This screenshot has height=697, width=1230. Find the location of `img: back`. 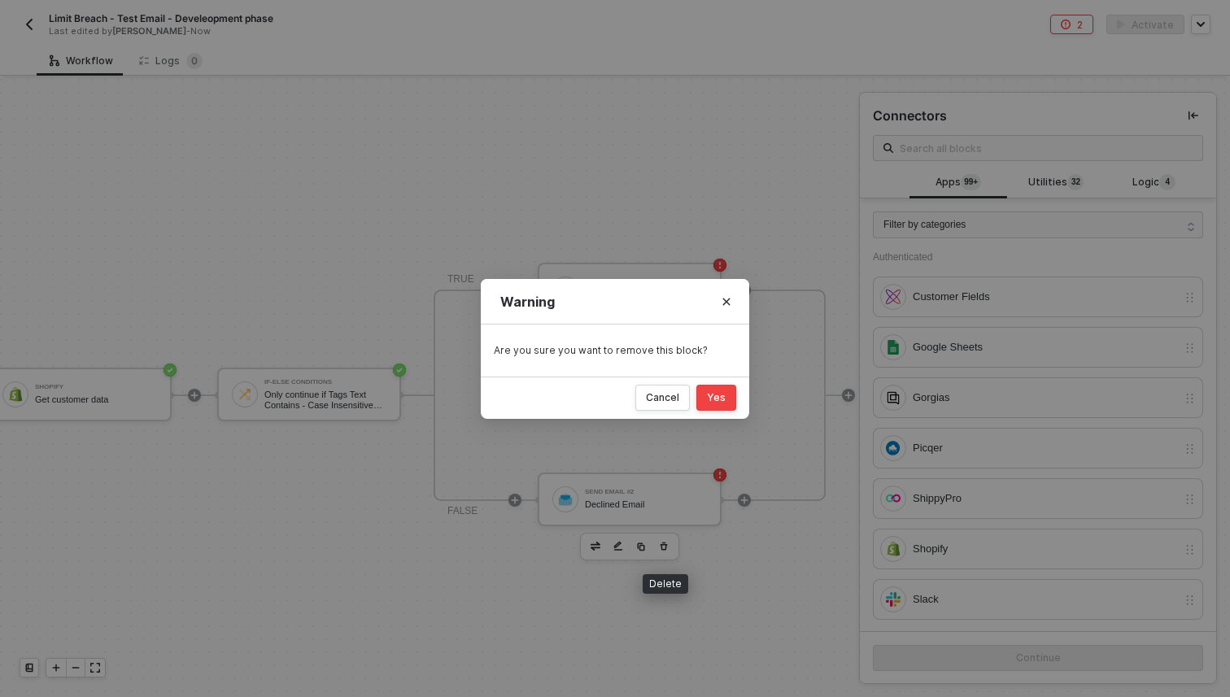

img: back is located at coordinates (29, 24).